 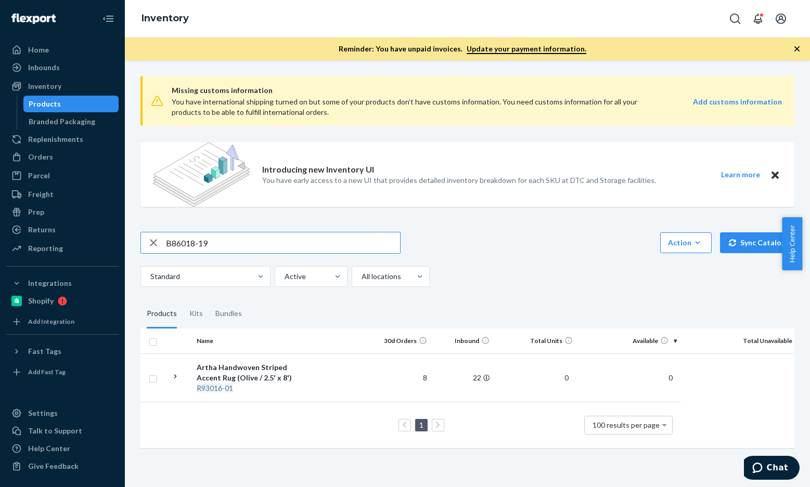 I want to click on div: Home, so click(x=39, y=50).